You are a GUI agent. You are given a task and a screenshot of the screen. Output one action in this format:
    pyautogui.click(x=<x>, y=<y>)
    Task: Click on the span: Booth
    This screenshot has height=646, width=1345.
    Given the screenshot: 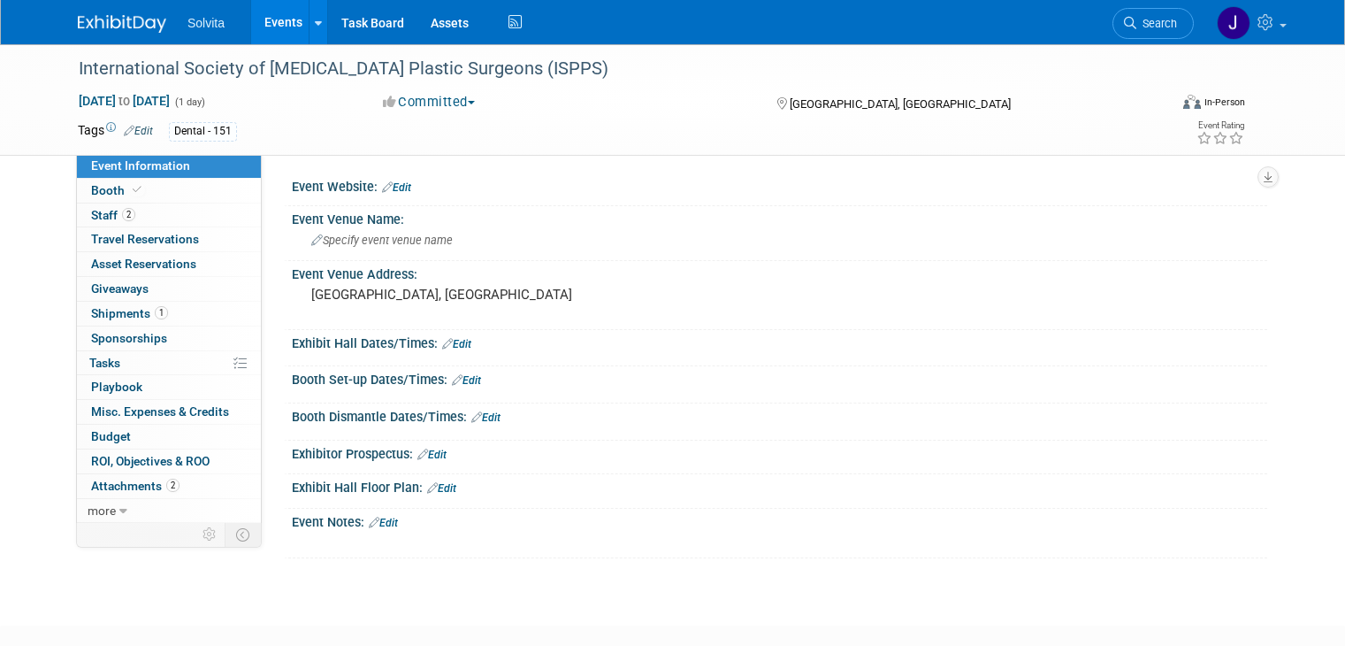 What is the action you would take?
    pyautogui.click(x=118, y=190)
    